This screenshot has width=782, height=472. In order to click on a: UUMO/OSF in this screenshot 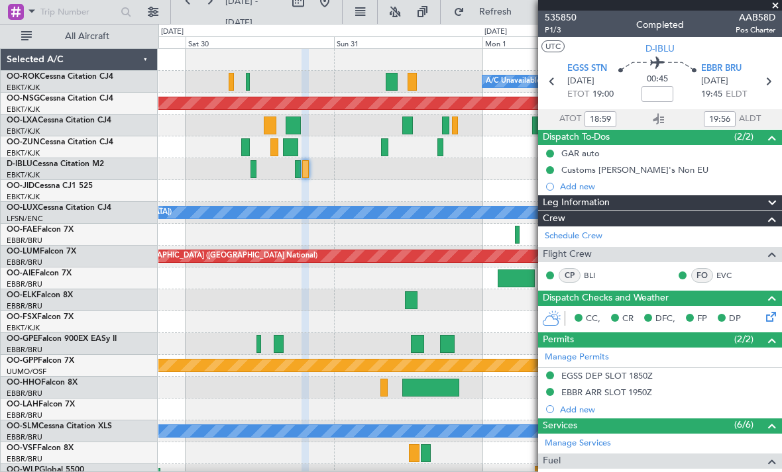, I will do `click(27, 372)`.